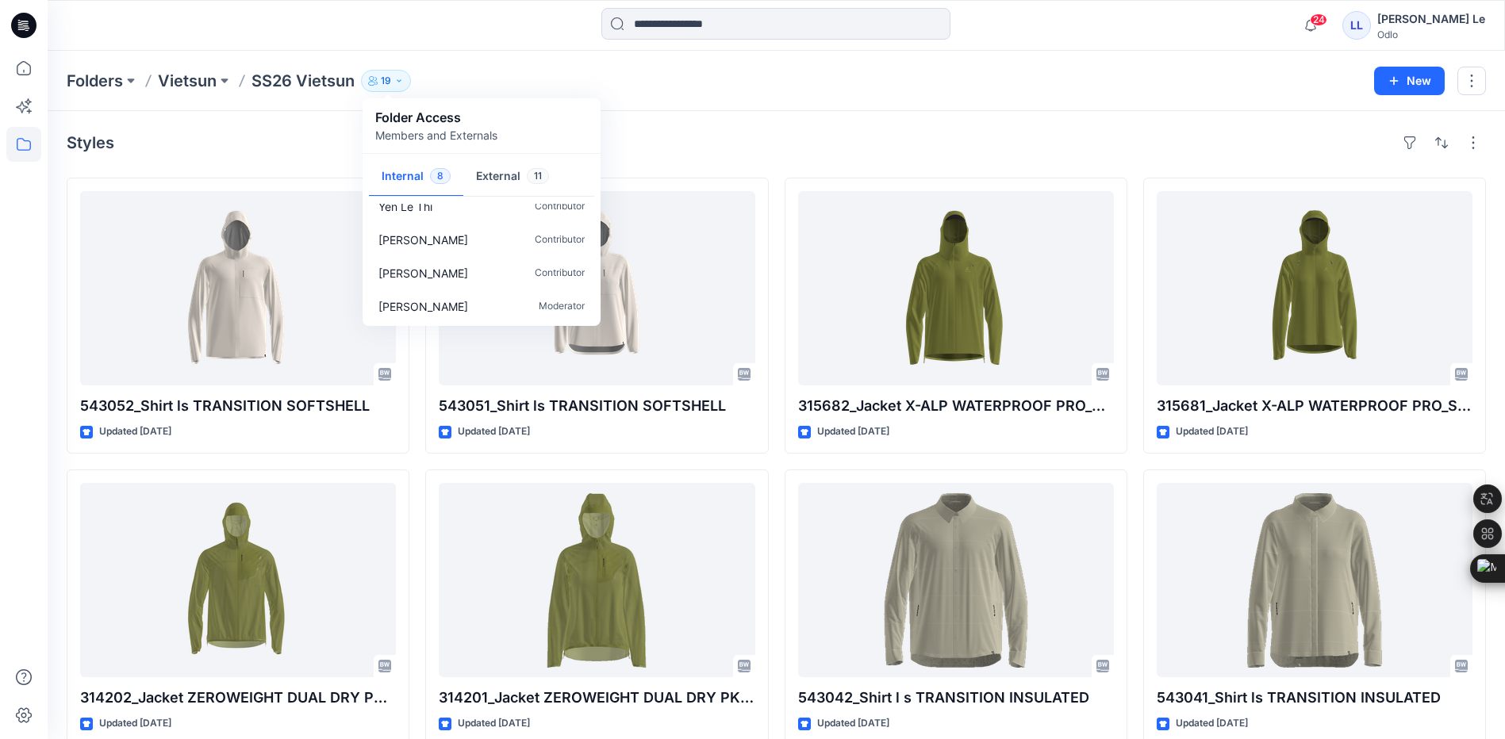 This screenshot has width=1505, height=739. What do you see at coordinates (1409, 81) in the screenshot?
I see `button: New` at bounding box center [1409, 81].